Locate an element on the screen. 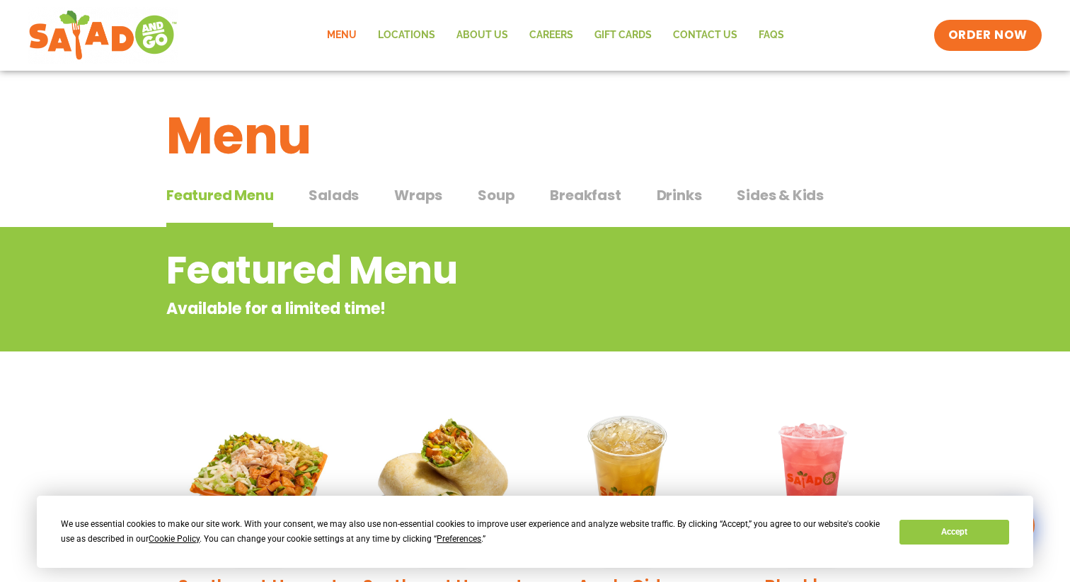 This screenshot has height=582, width=1070. div: Cookie Consent Prompt is located at coordinates (535, 532).